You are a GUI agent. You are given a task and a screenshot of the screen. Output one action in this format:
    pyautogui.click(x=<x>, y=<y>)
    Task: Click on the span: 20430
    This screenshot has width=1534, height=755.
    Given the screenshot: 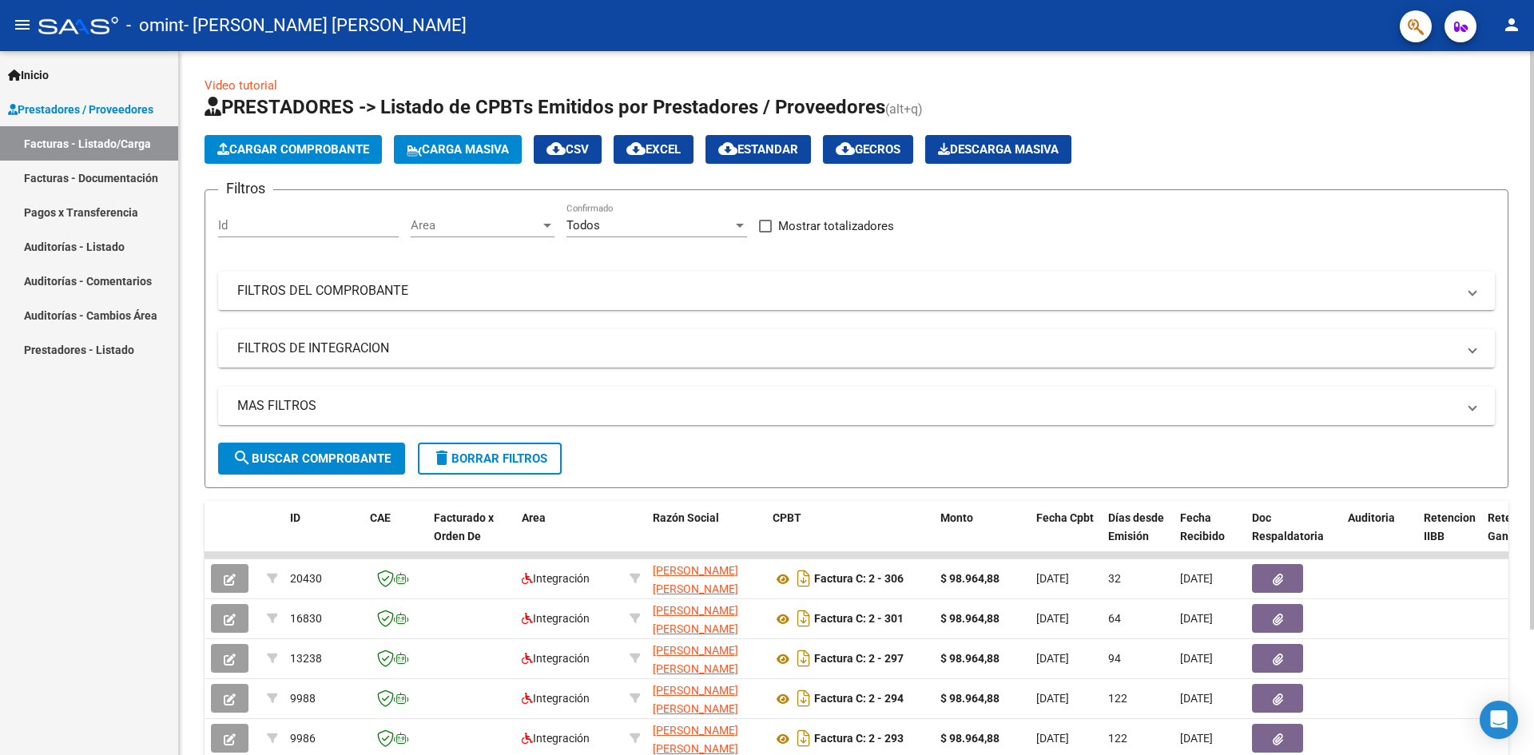 What is the action you would take?
    pyautogui.click(x=306, y=578)
    